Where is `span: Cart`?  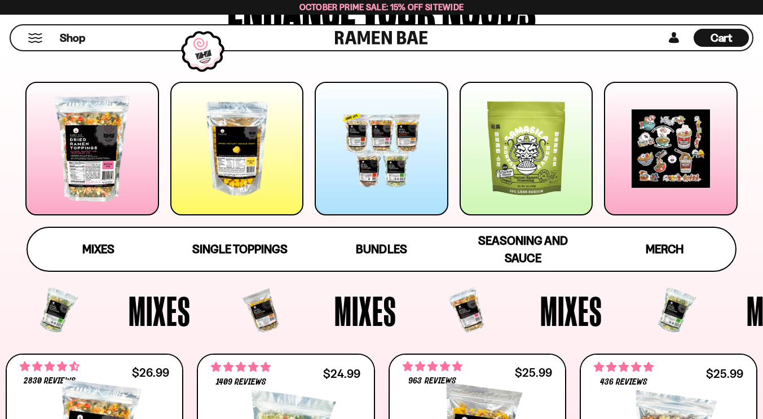 span: Cart is located at coordinates (721, 38).